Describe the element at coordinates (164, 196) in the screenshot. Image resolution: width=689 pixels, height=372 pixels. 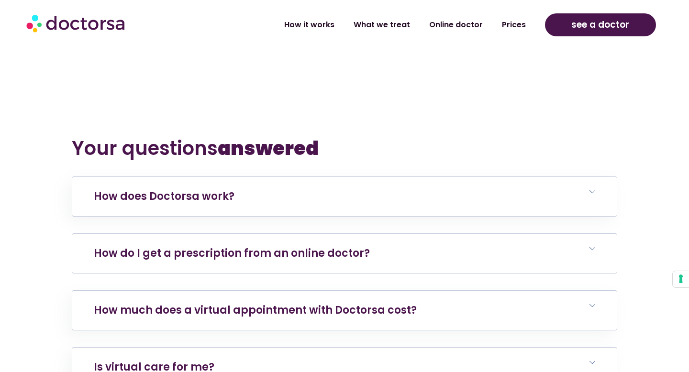
I see `a: How does Doctorsa work?` at that location.